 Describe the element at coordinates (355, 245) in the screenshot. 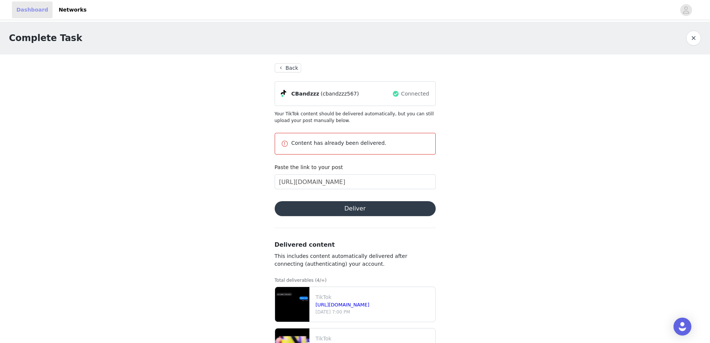

I see `h3: Delivered content` at that location.